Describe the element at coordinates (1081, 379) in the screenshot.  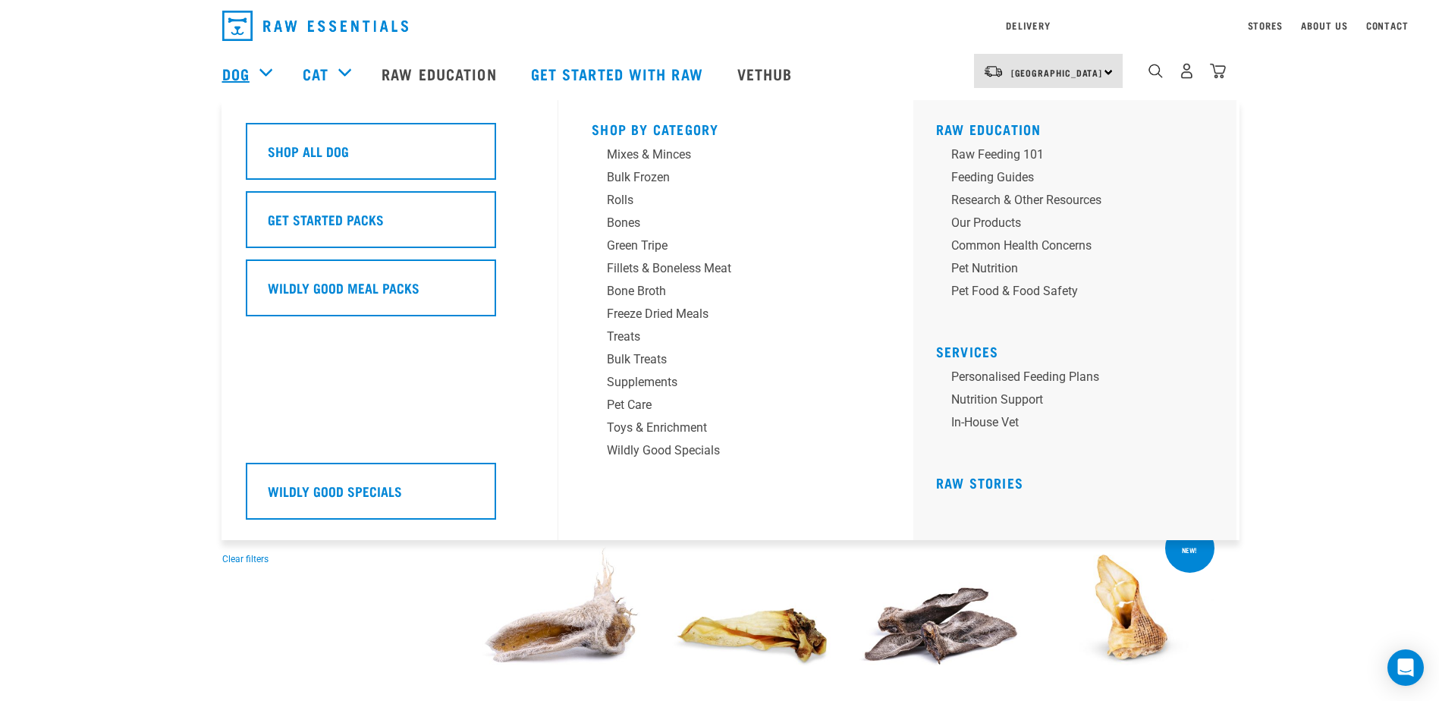
I see `a: Personalised Feeding Plans` at that location.